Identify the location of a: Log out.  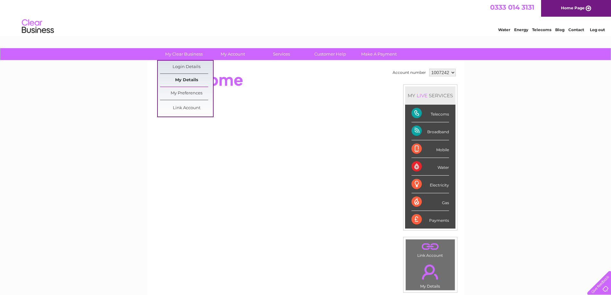
(598, 30).